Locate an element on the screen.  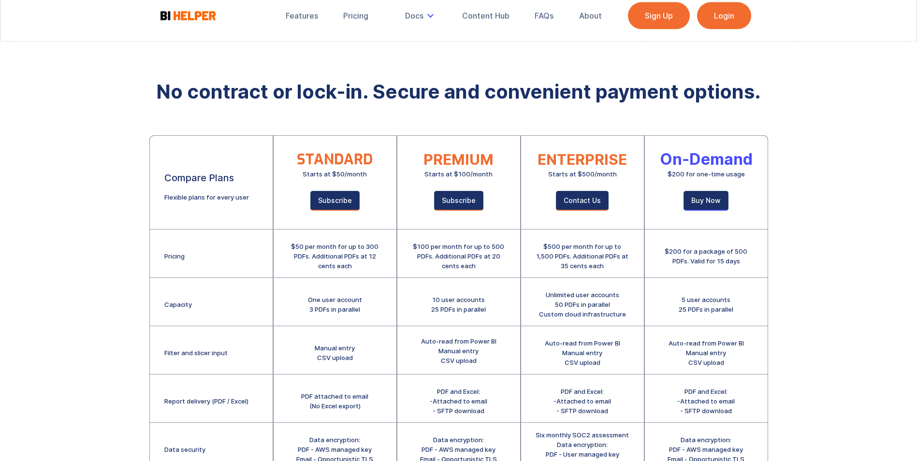
div: Manual entry CSV upload is located at coordinates (334, 353).